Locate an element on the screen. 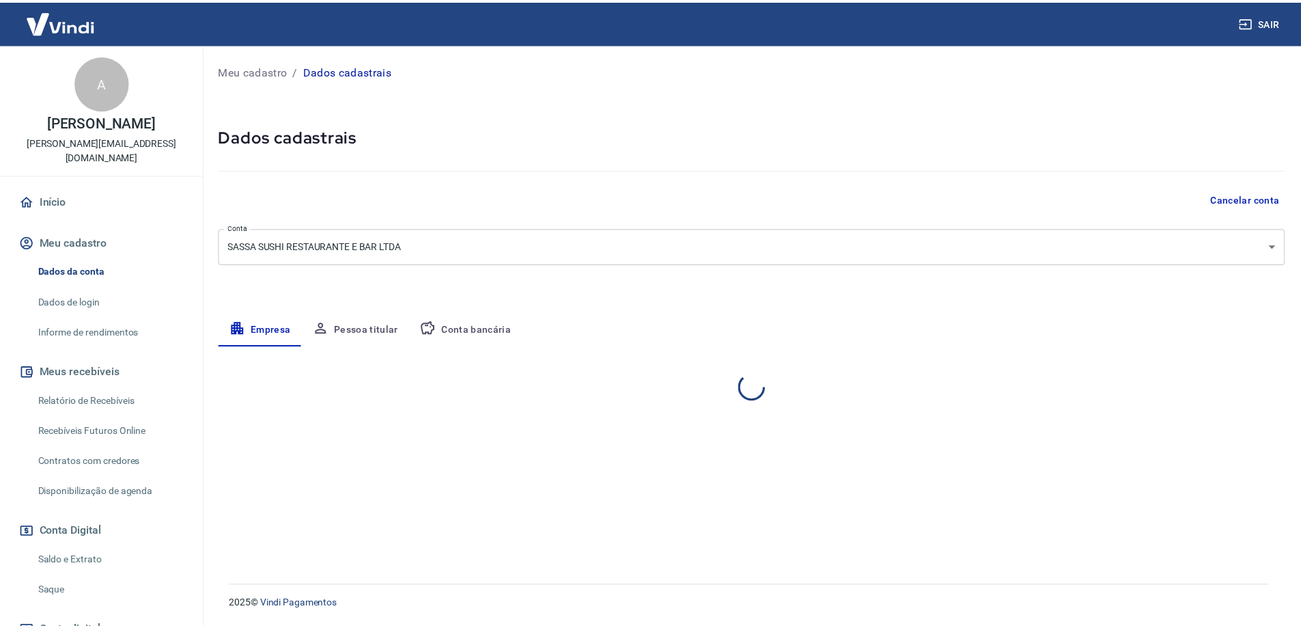  div: A is located at coordinates (102, 82).